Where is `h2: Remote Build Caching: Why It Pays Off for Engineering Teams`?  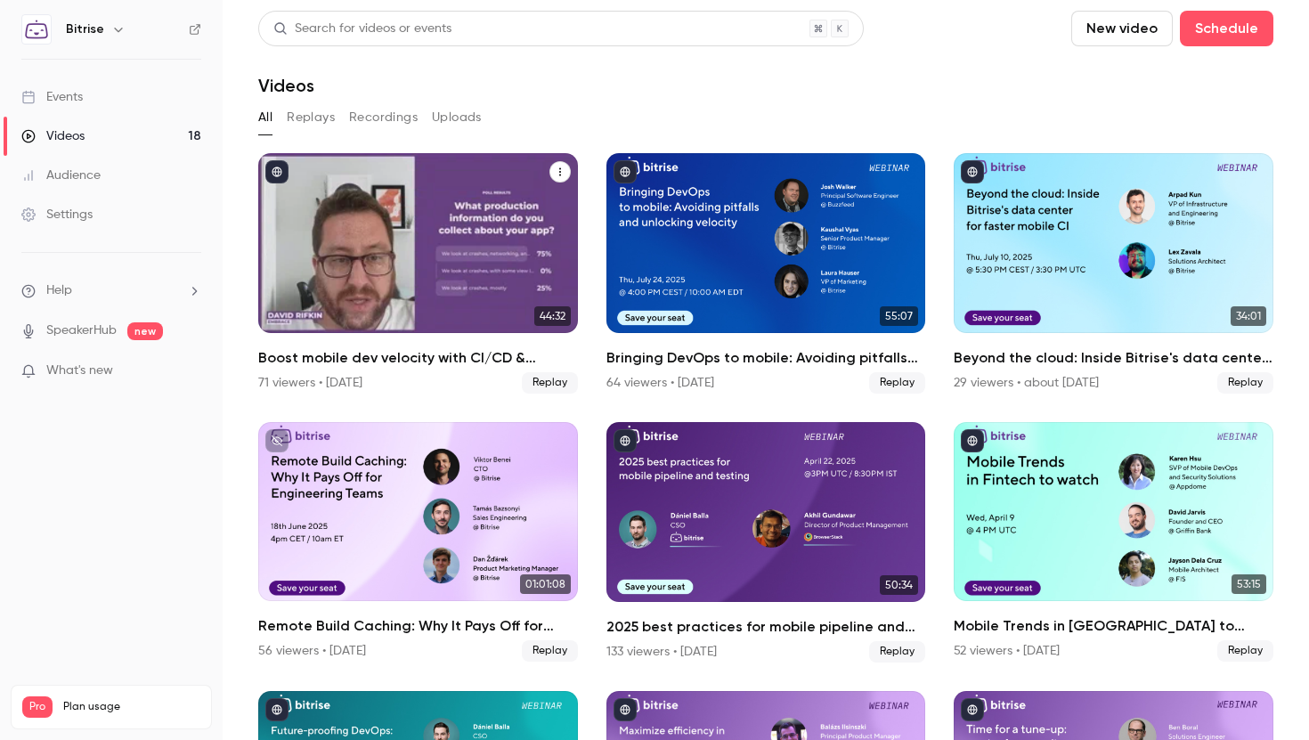
h2: Remote Build Caching: Why It Pays Off for Engineering Teams is located at coordinates (417, 626).